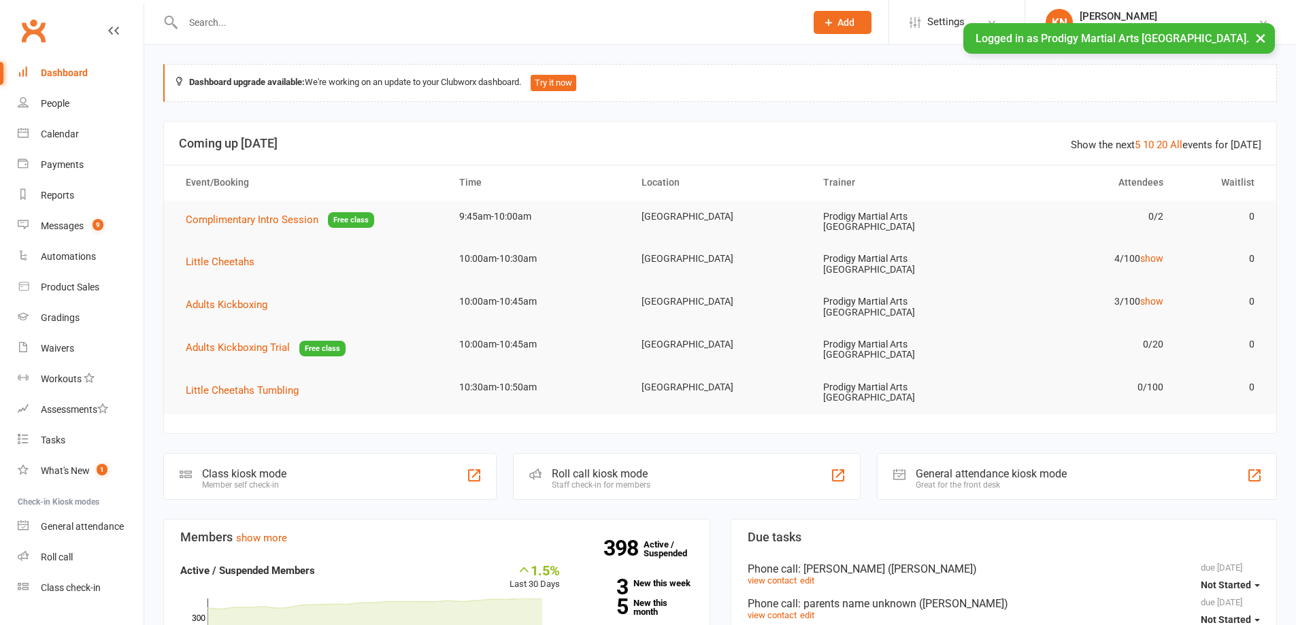 Image resolution: width=1296 pixels, height=625 pixels. Describe the element at coordinates (60, 134) in the screenshot. I see `div: Calendar` at that location.